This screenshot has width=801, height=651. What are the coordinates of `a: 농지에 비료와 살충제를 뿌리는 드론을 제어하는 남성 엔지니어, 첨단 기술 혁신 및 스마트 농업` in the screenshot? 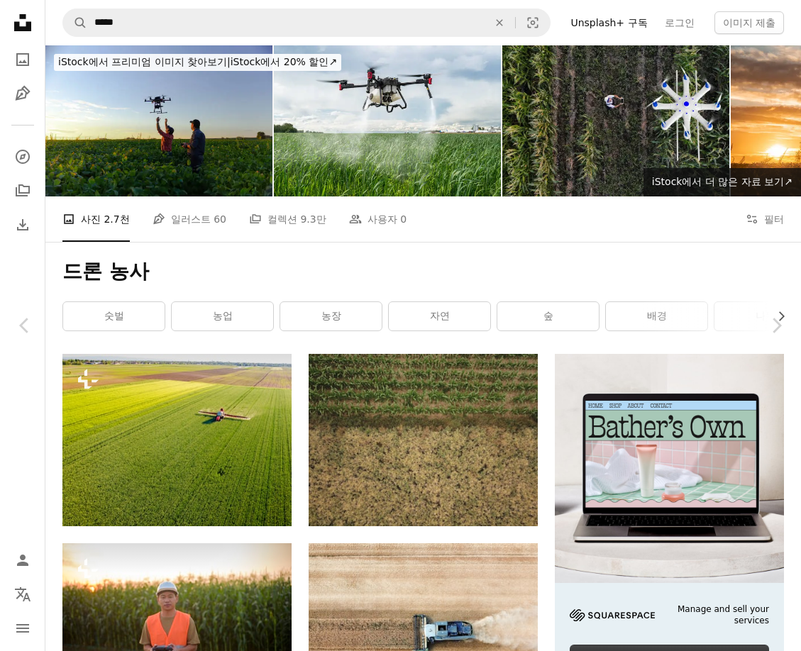 It's located at (177, 620).